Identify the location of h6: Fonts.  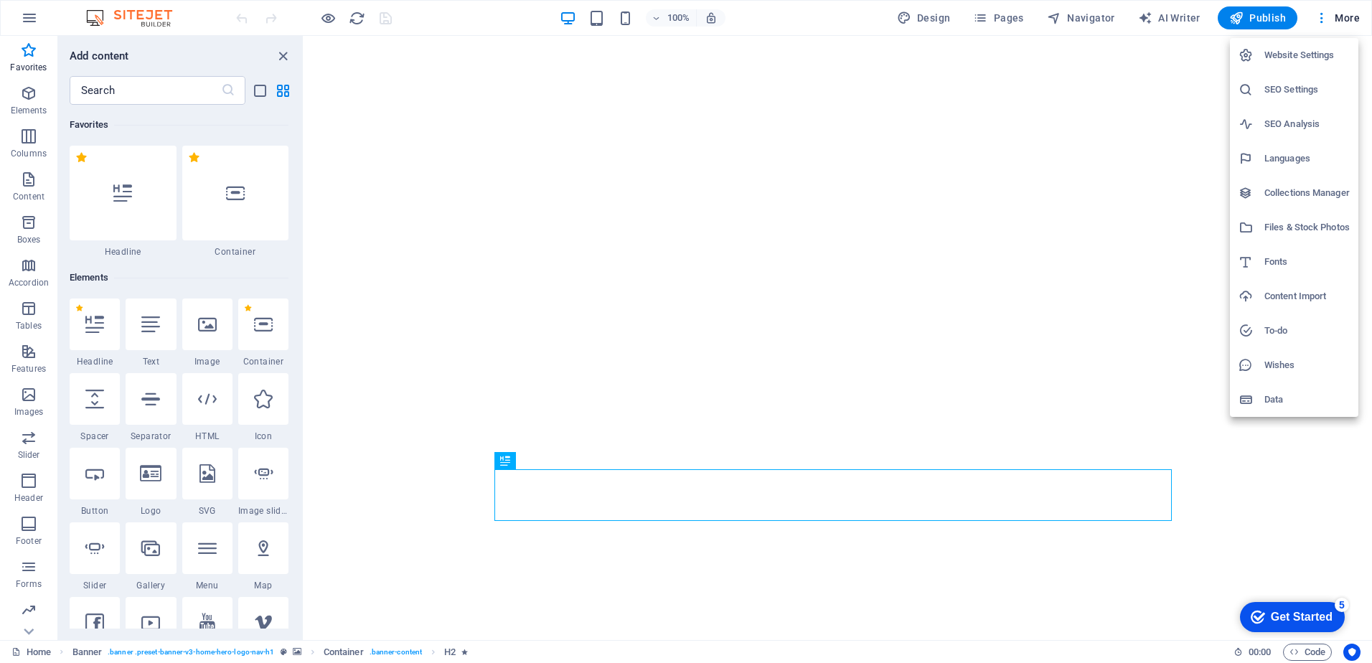
(1306, 262).